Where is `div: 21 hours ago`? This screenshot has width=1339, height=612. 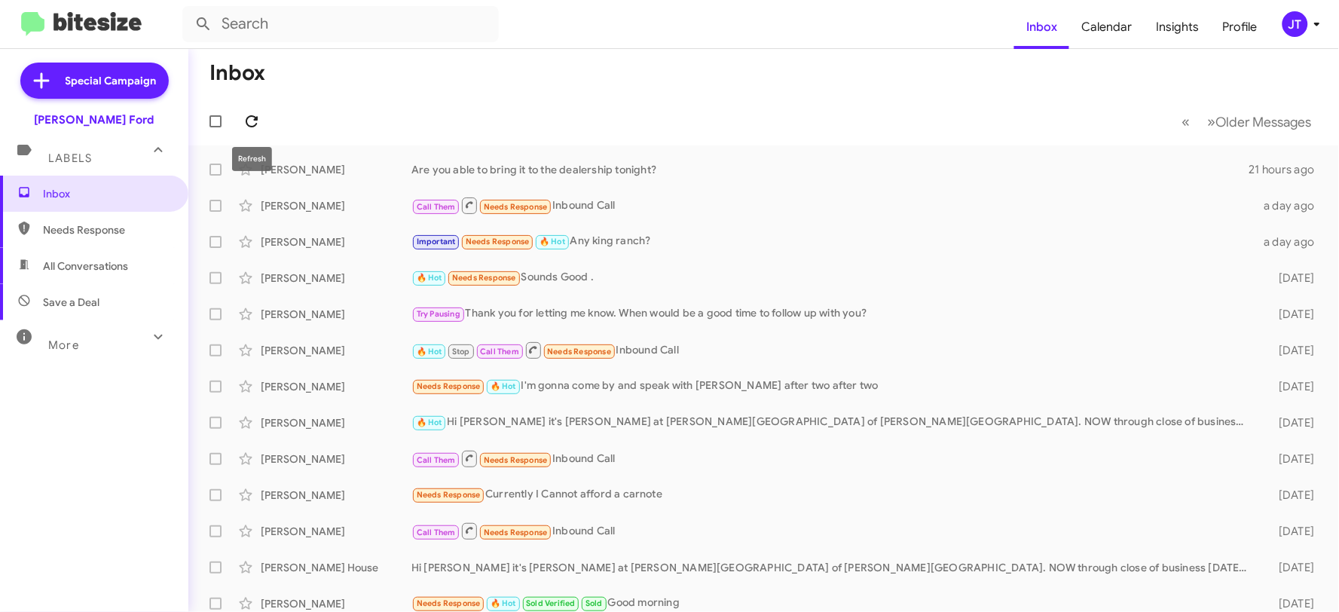
div: 21 hours ago is located at coordinates (1288, 170).